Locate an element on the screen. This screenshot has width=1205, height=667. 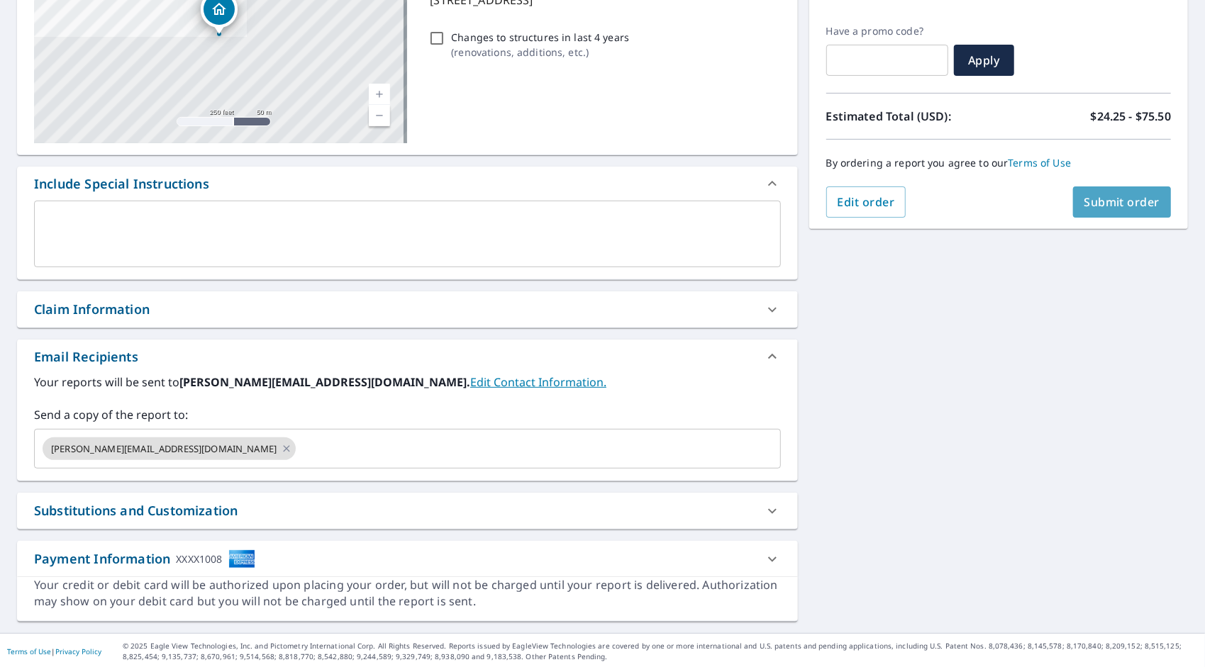
p: $24.25 - $75.50 is located at coordinates (1130, 116).